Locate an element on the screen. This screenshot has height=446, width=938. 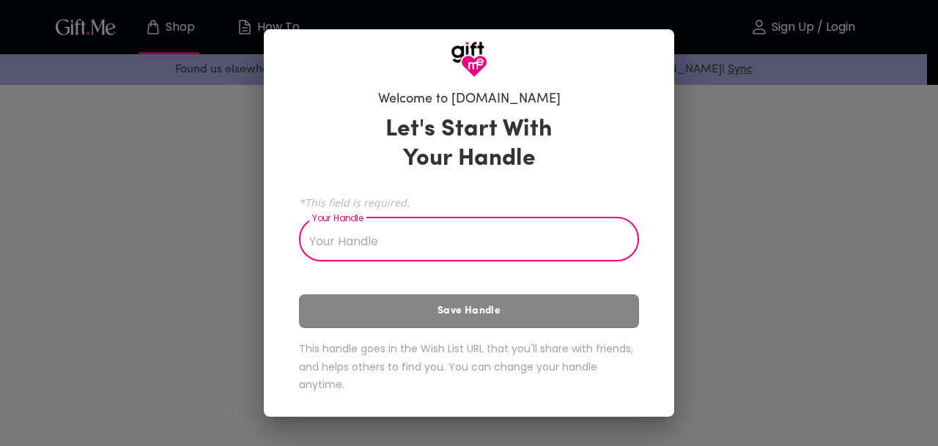
h6: This handle goes in the Wish List URL that you'll share with friends, and helps others to find yo... is located at coordinates (469, 367).